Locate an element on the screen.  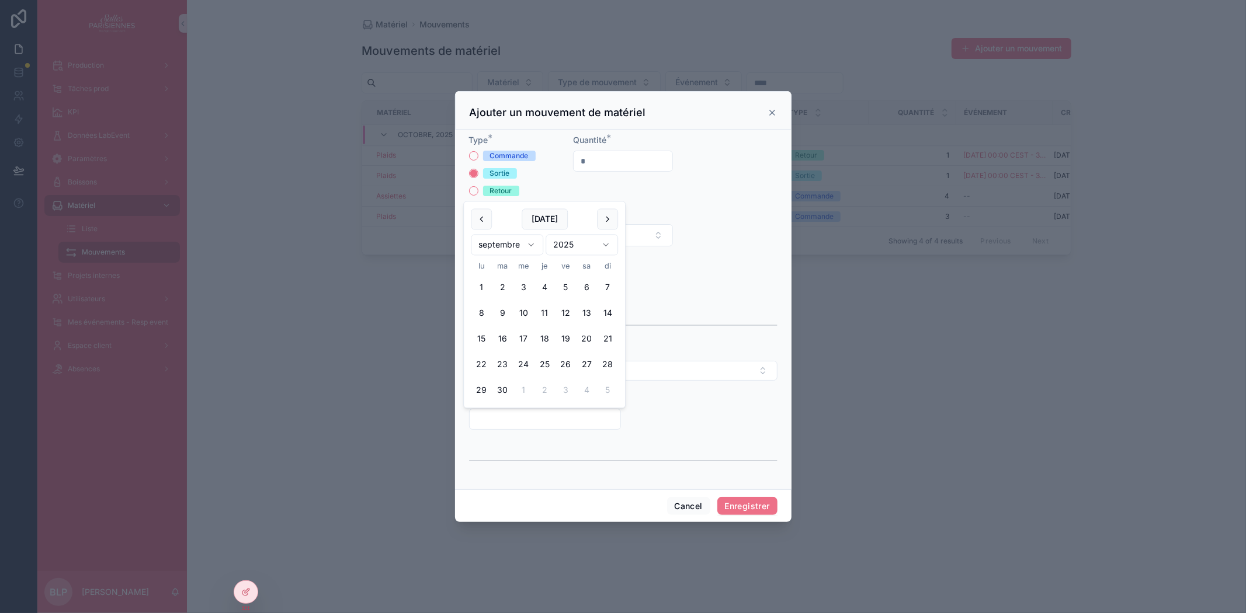
button: samedi 20 septembre 2025 is located at coordinates (586, 339).